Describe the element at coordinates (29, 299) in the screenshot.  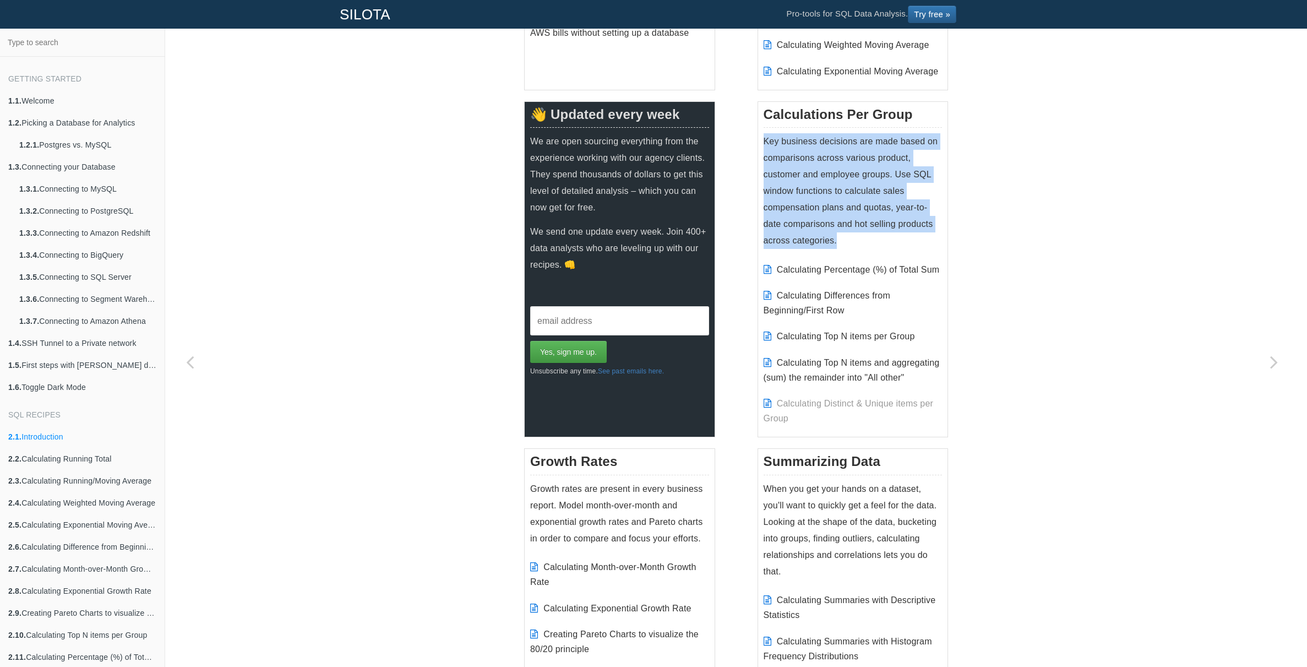
I see `b: 1.3.6.` at that location.